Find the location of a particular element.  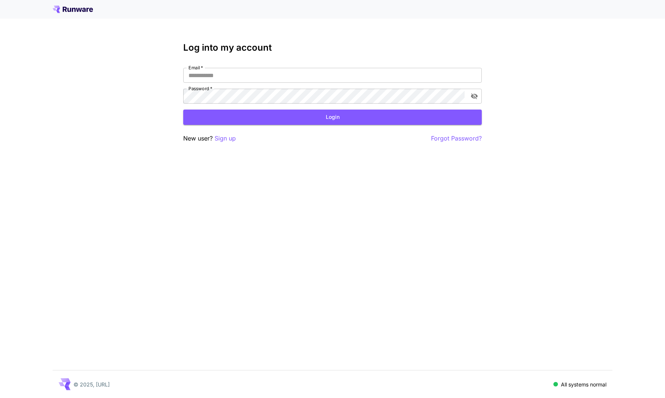

p: All systems normal is located at coordinates (583, 384).